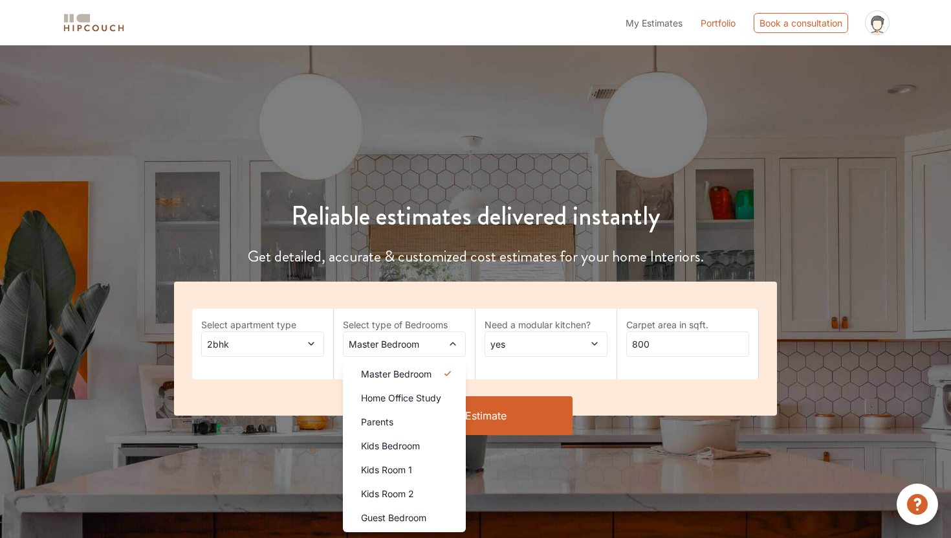 This screenshot has width=951, height=538. What do you see at coordinates (475, 415) in the screenshot?
I see `button: Get Estimate` at bounding box center [475, 415].